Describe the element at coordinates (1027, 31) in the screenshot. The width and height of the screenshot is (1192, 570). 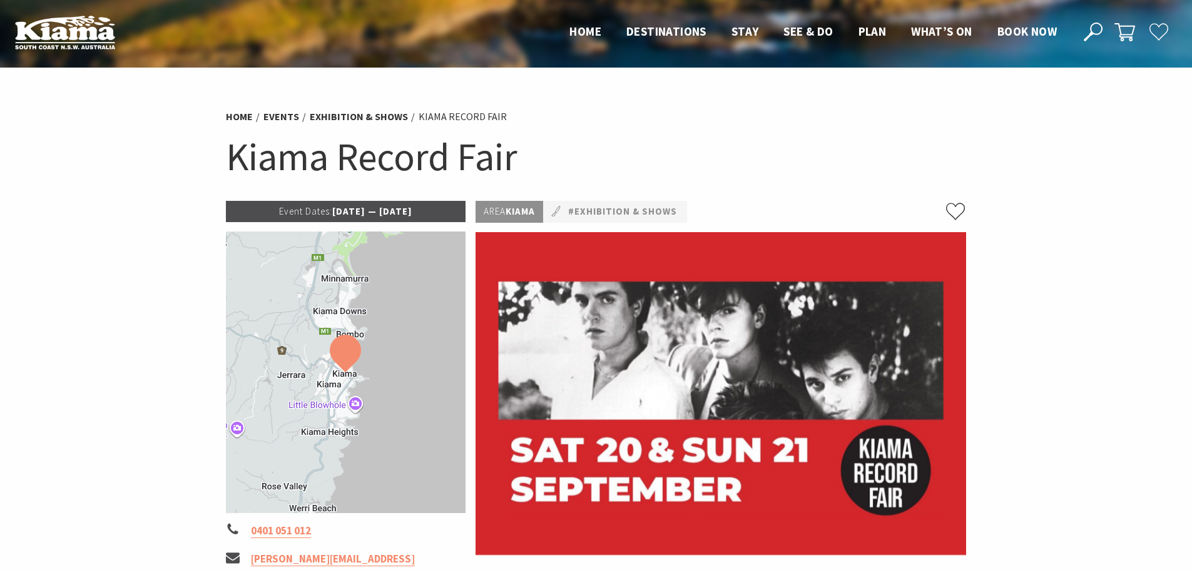
I see `span: Book now` at that location.